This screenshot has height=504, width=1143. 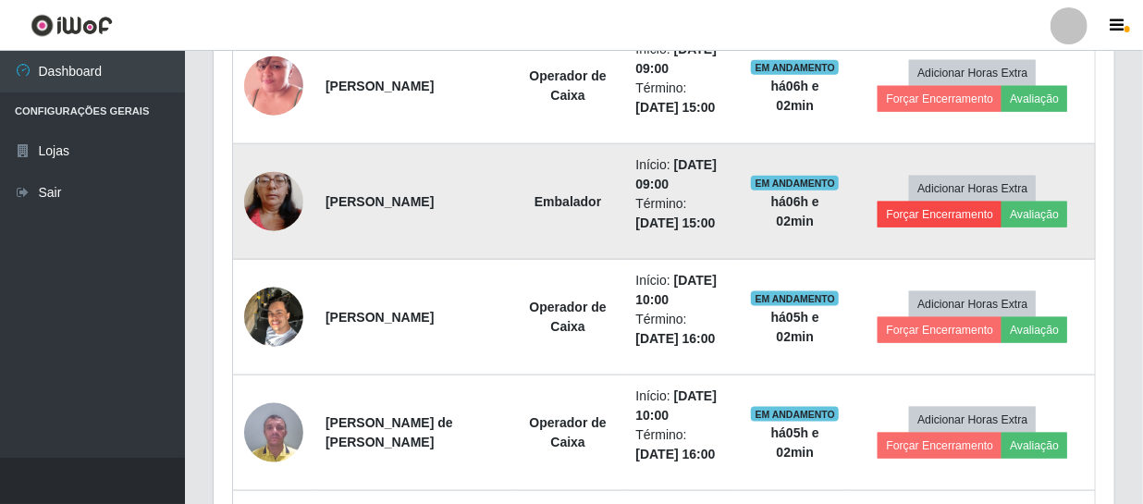 I want to click on img: 1734563088725.jpeg, so click(x=274, y=432).